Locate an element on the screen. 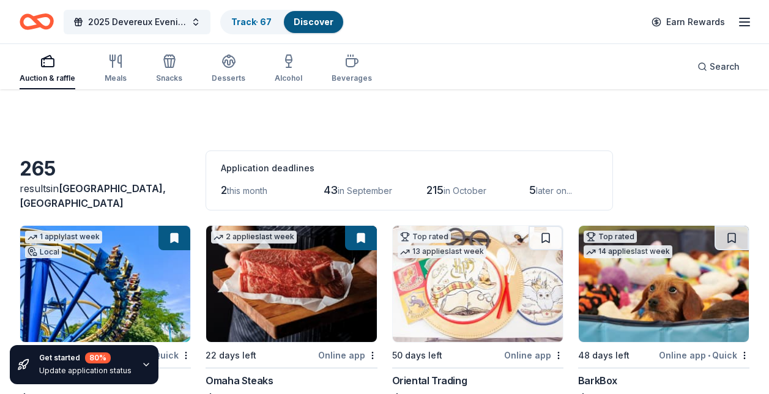  div: Local is located at coordinates (43, 252).